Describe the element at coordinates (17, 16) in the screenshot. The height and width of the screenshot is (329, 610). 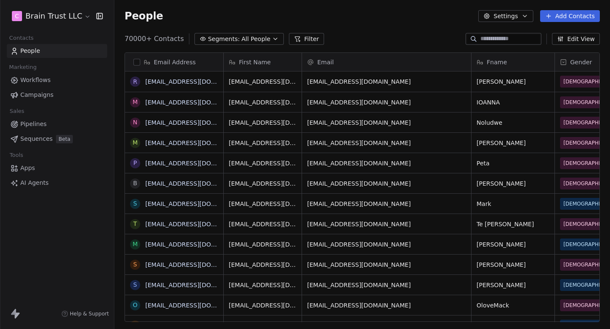
I see `span: C` at that location.